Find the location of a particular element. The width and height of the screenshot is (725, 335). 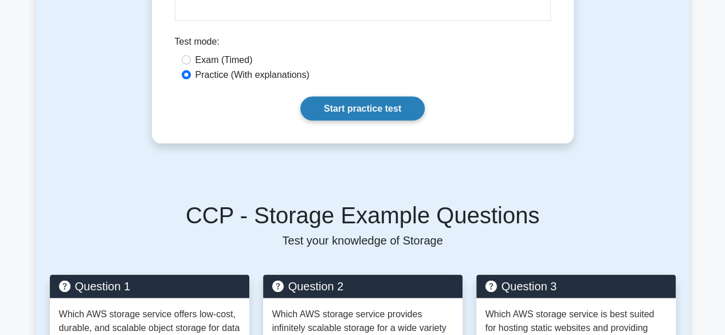

div: Test mode: is located at coordinates (363, 44).